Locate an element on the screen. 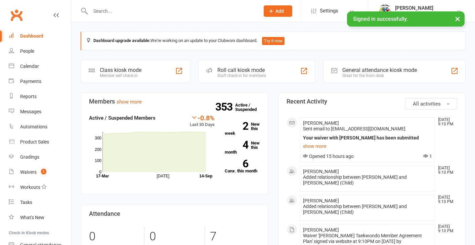  a: 6Canx. this month is located at coordinates (242, 166).